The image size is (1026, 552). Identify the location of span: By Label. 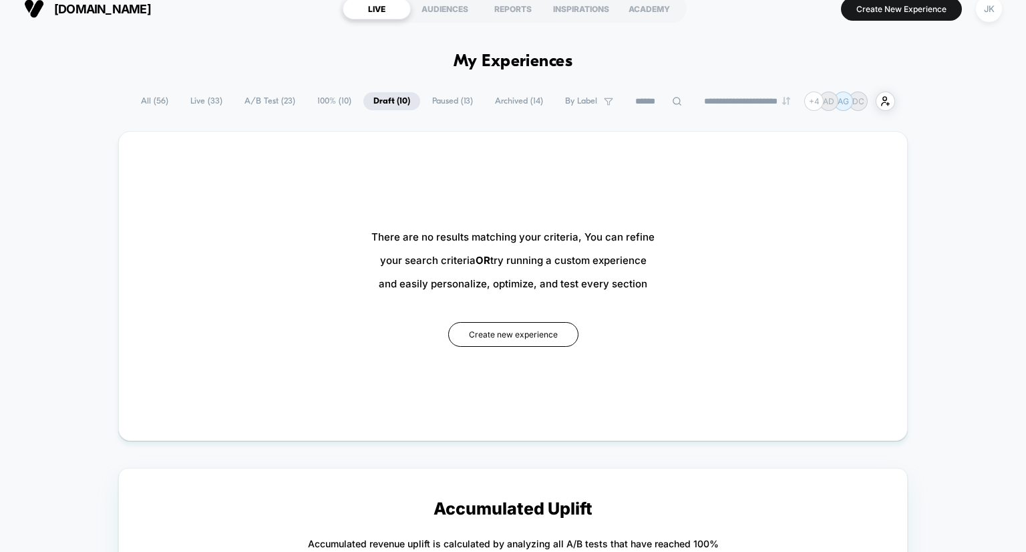
(581, 101).